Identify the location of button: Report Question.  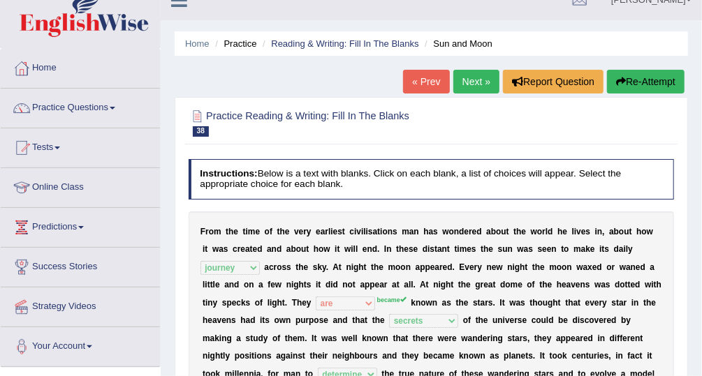
(553, 82).